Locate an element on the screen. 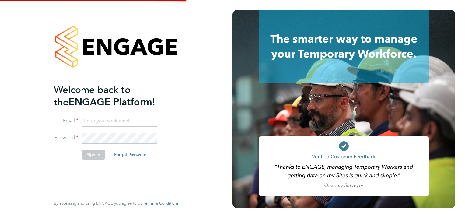  span: By accessing and using ENGAGE you agree to our is located at coordinates (116, 203).